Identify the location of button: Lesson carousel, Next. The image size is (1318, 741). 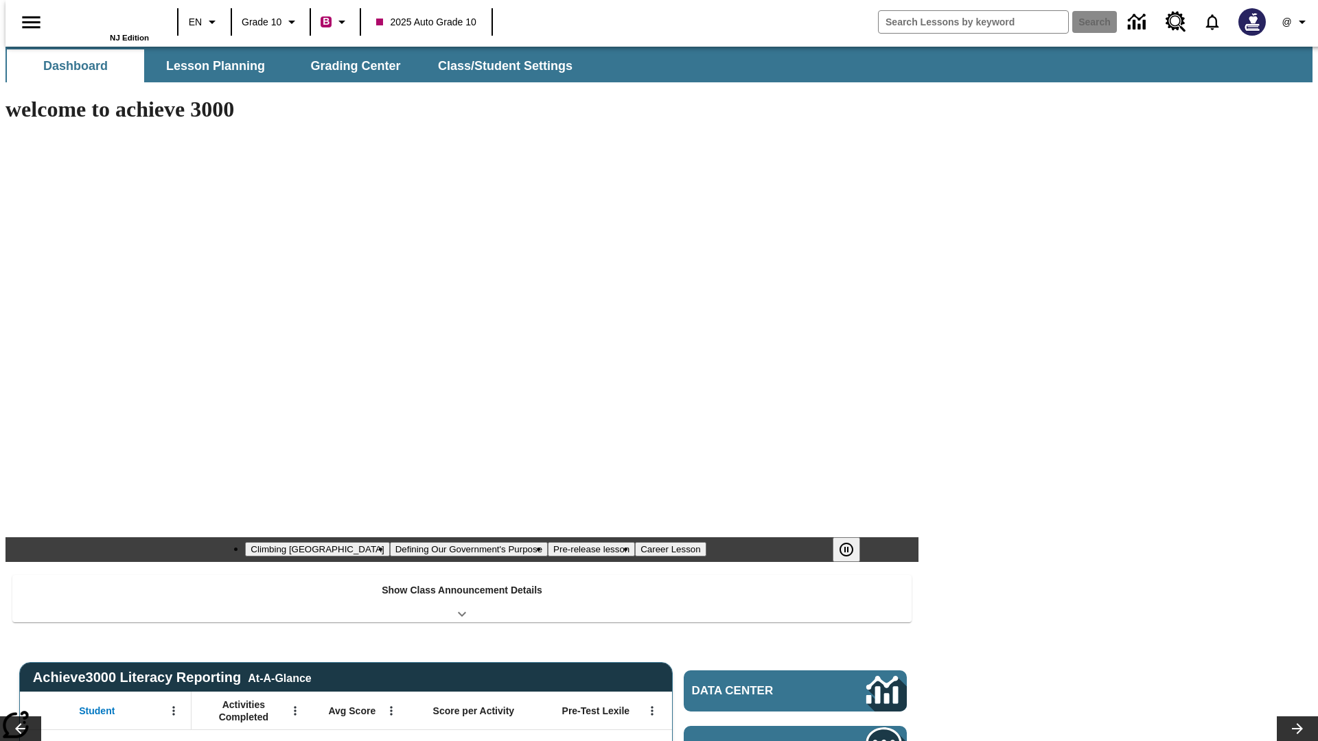
(1297, 729).